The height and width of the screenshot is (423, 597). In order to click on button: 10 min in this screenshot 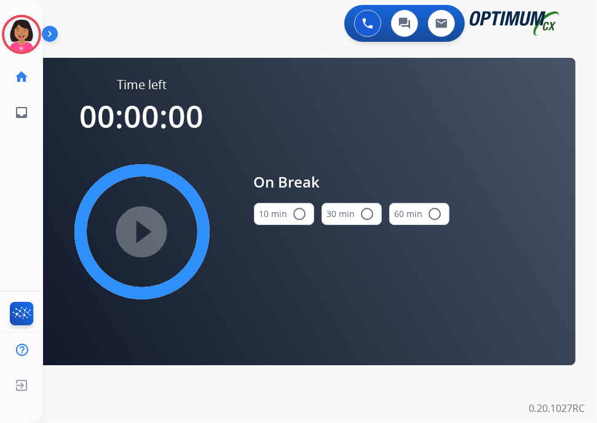, I will do `click(284, 214)`.